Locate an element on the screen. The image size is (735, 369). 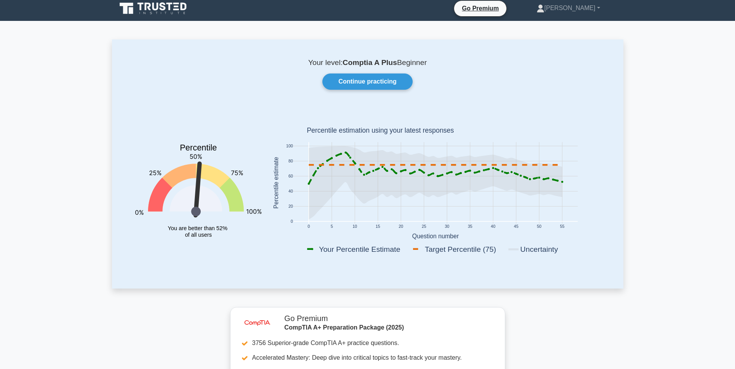
text: 5 is located at coordinates (332, 227).